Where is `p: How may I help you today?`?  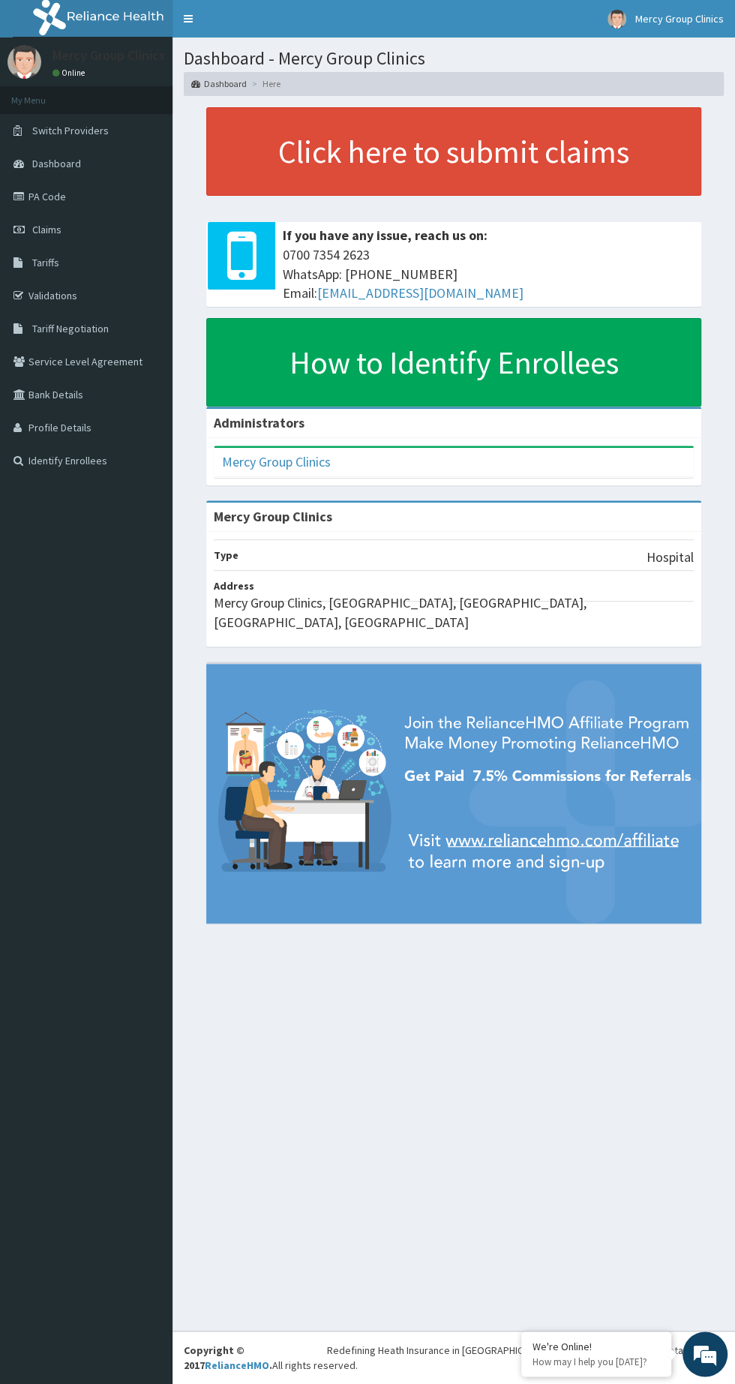
p: How may I help you today? is located at coordinates (596, 1361).